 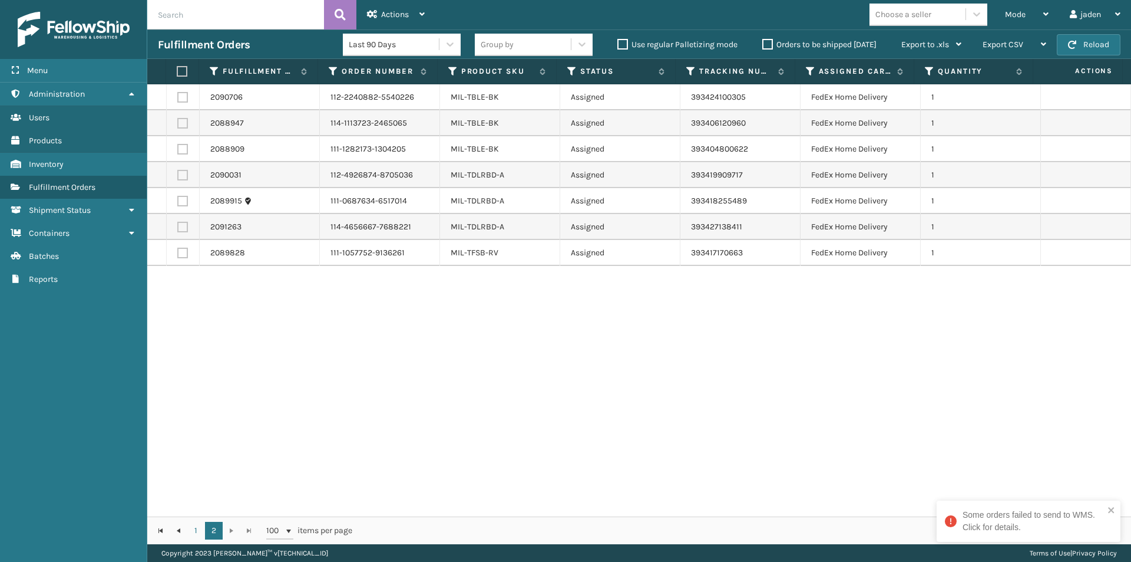 I want to click on label: Quantity, so click(x=974, y=71).